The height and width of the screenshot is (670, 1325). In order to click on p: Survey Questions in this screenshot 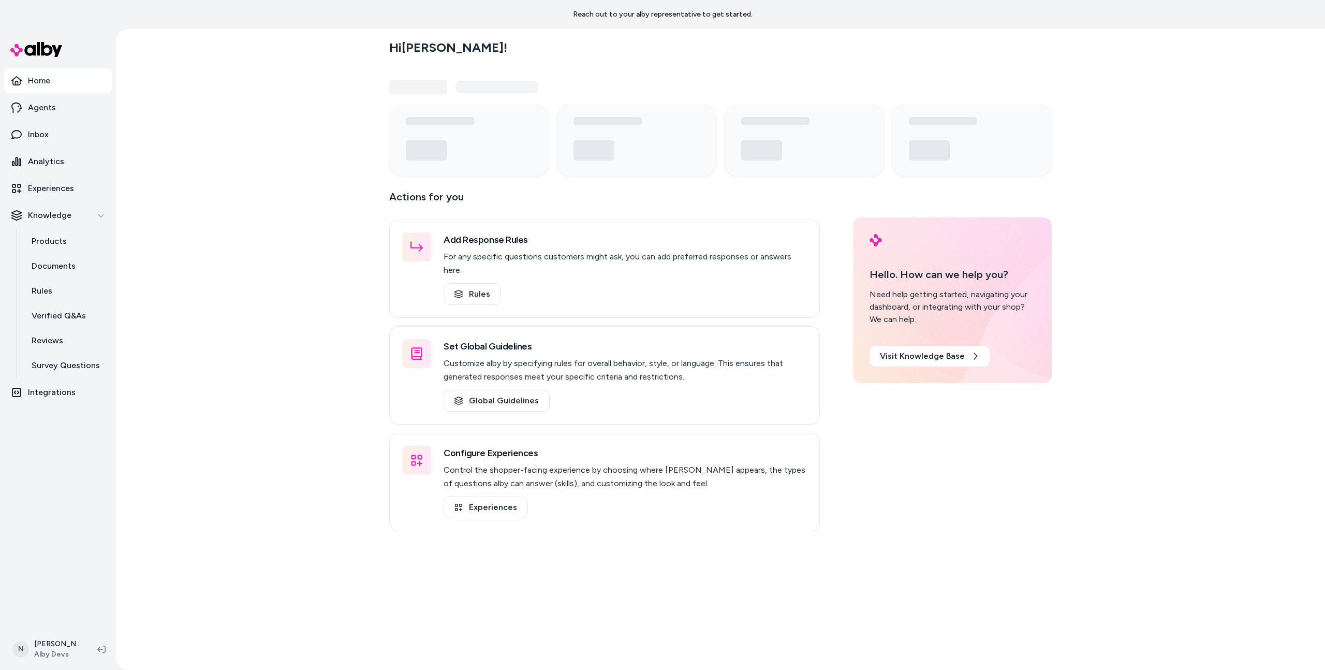, I will do `click(66, 365)`.